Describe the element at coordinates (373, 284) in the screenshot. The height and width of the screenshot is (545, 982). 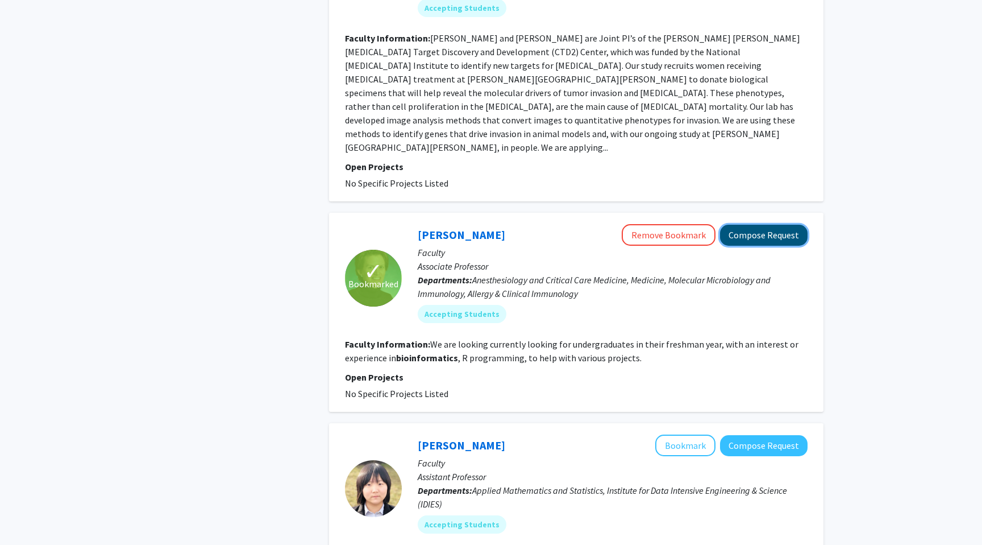
I see `span: Bookmarked` at that location.